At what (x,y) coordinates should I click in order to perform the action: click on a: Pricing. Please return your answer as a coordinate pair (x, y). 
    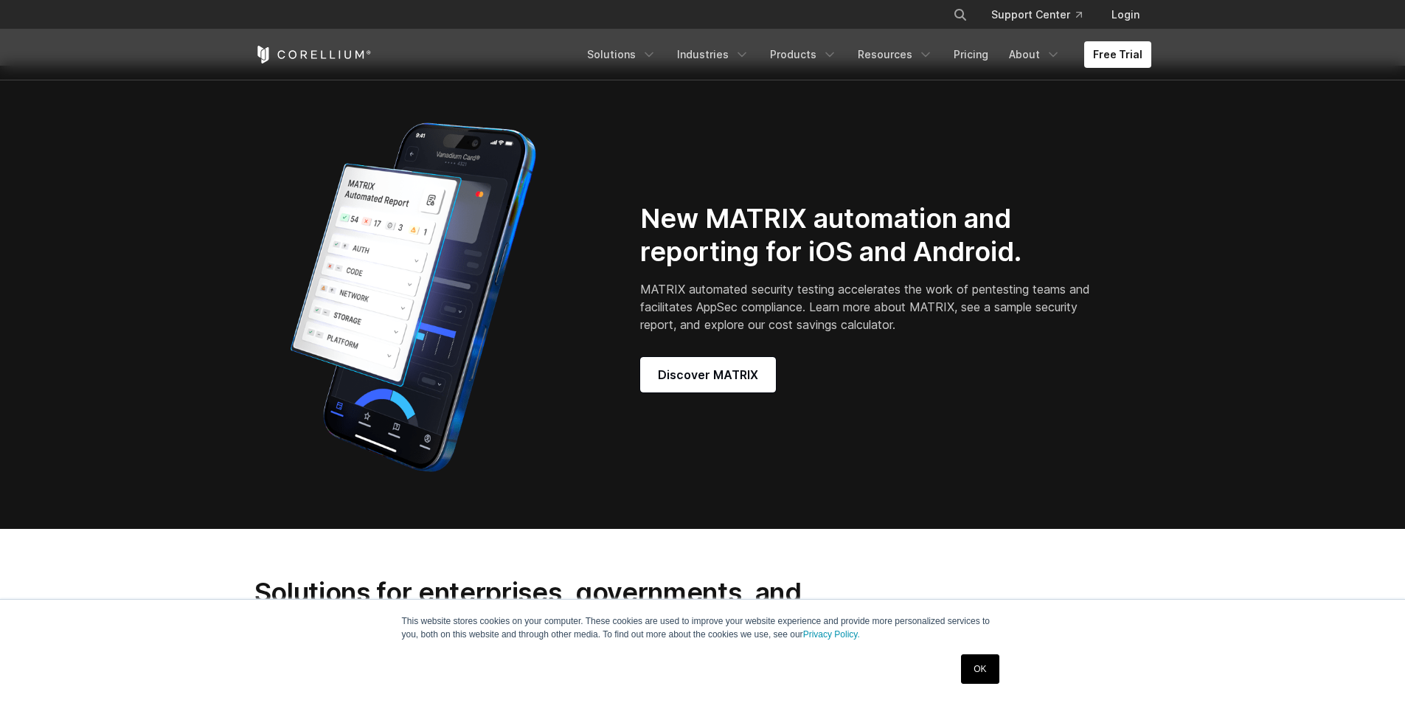
    Looking at the image, I should click on (971, 55).